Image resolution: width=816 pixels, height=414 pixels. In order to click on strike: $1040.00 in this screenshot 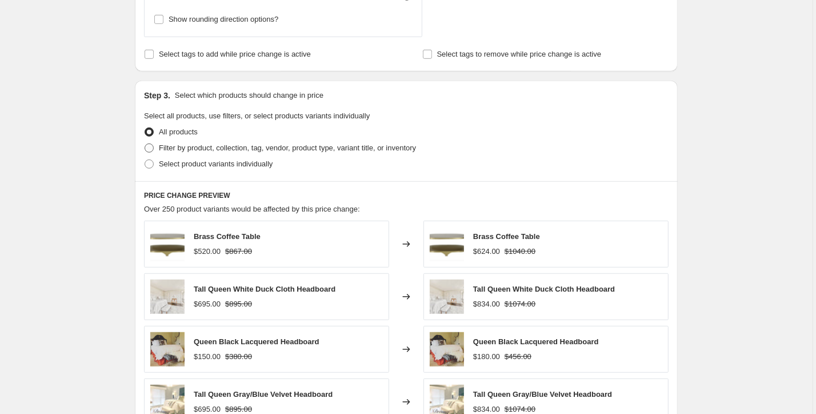, I will do `click(520, 251)`.